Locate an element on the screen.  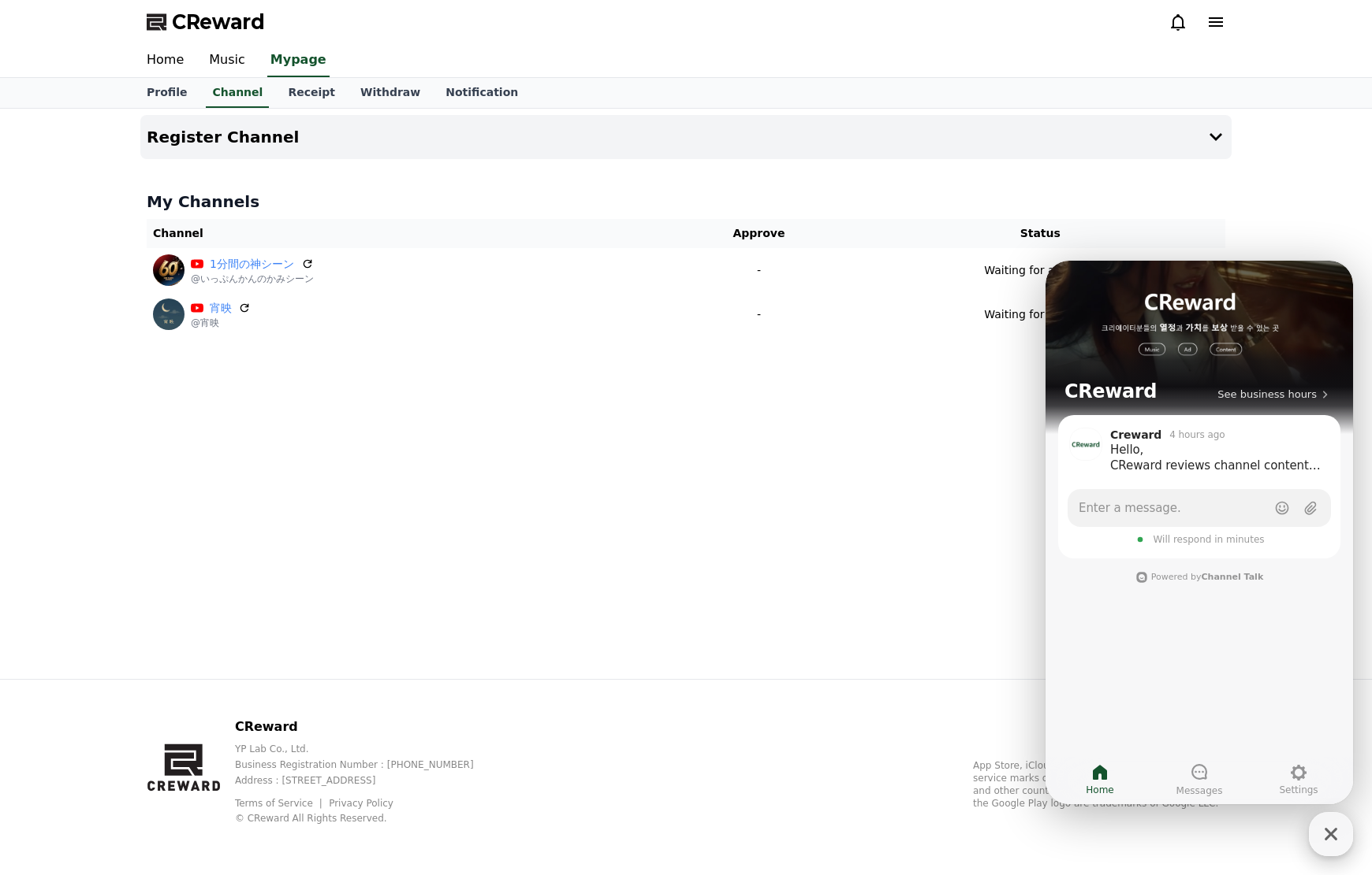
a: Withdraw is located at coordinates (390, 93).